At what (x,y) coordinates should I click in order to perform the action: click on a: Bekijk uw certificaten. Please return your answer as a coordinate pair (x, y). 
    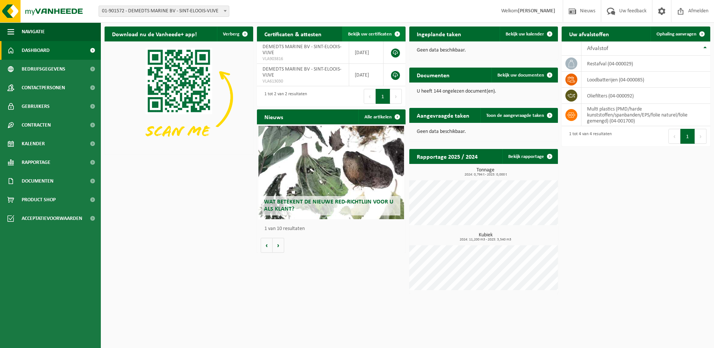
    Looking at the image, I should click on (373, 34).